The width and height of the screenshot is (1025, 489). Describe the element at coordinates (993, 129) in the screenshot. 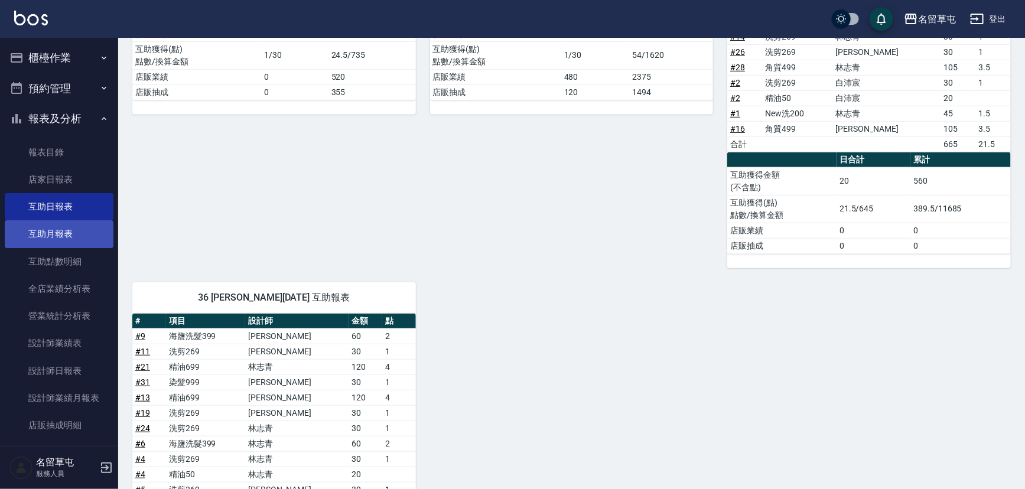

I see `td: 3.5` at that location.